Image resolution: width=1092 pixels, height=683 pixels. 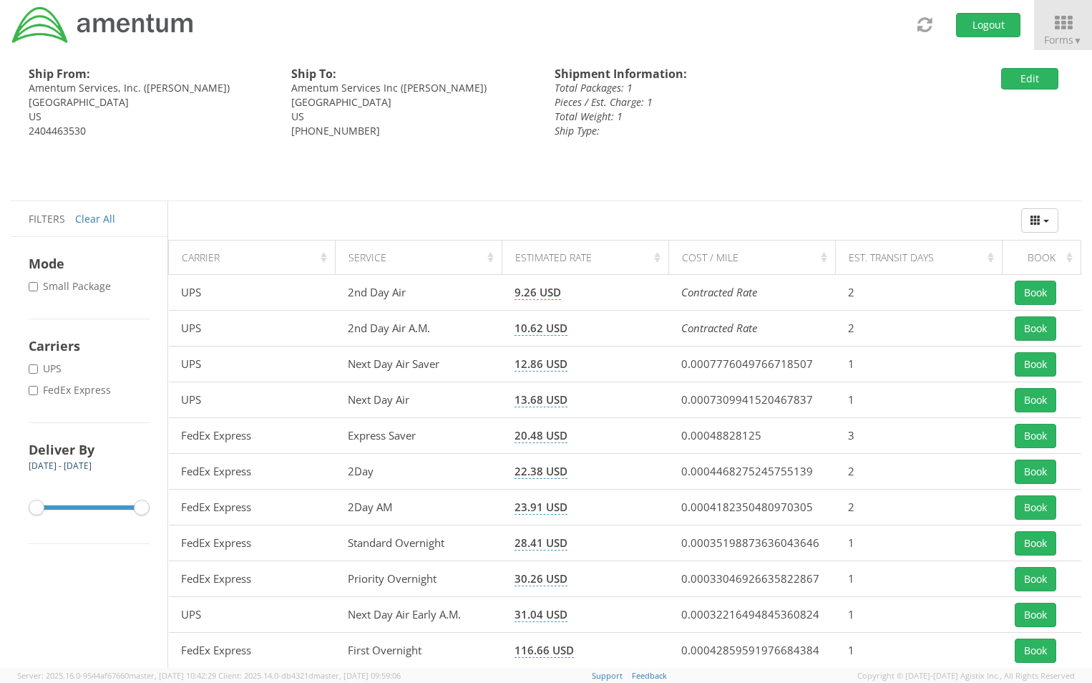 I want to click on a: Support, so click(x=607, y=675).